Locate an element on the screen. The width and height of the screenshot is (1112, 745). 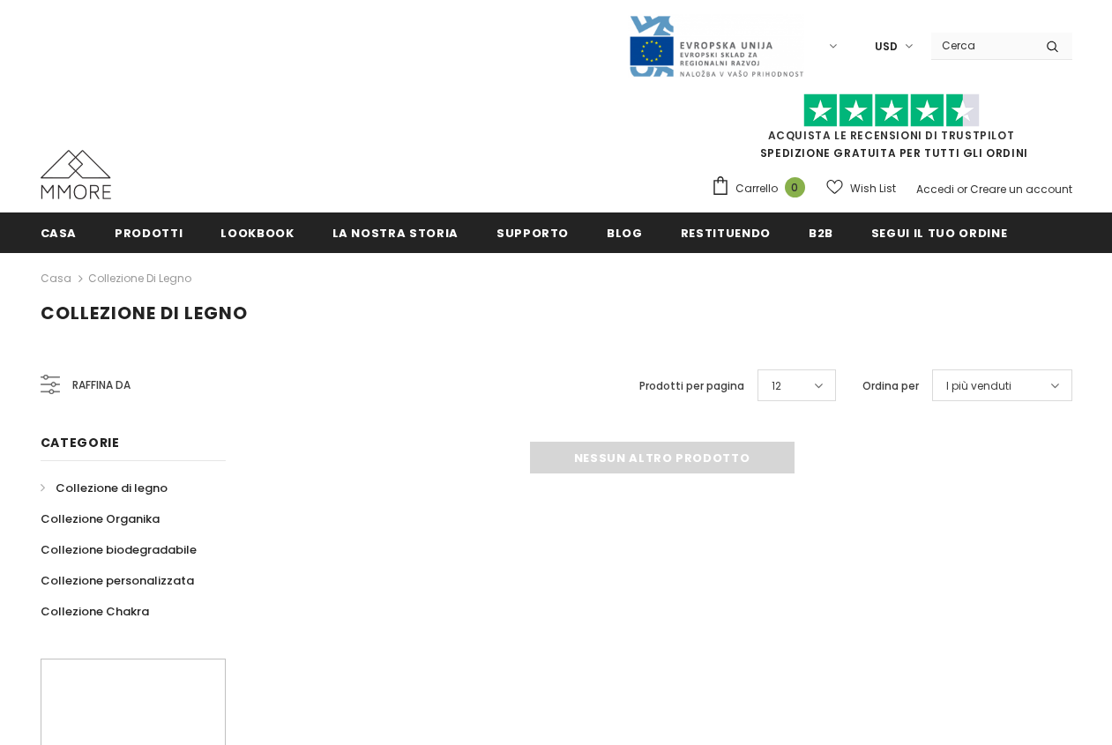
span: Categorie is located at coordinates (80, 442).